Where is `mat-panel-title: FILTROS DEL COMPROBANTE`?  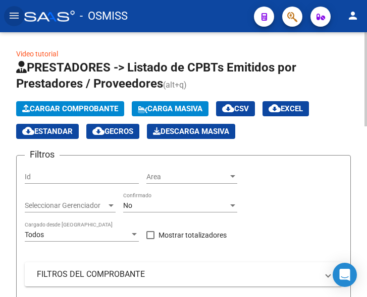
mat-panel-title: FILTROS DEL COMPROBANTE is located at coordinates (177, 275).